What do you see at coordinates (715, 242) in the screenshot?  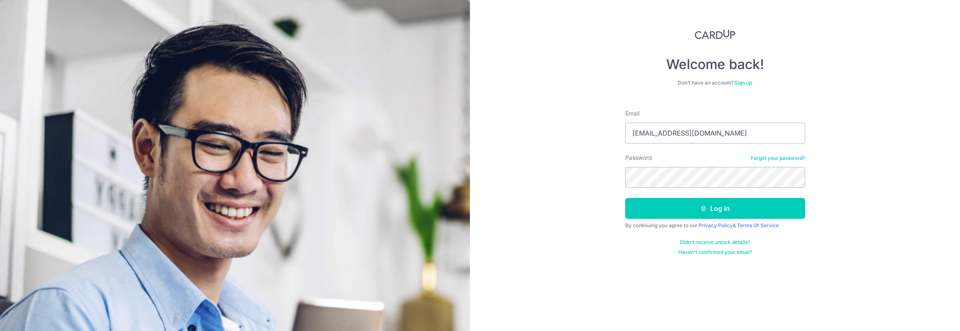 I see `a: Didn't receive unlock details?` at bounding box center [715, 242].